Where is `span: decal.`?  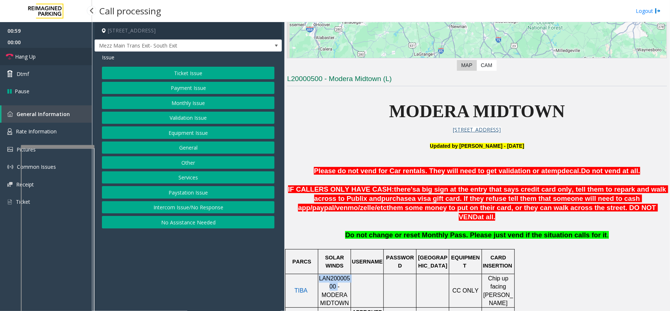 span: decal. is located at coordinates (571, 170).